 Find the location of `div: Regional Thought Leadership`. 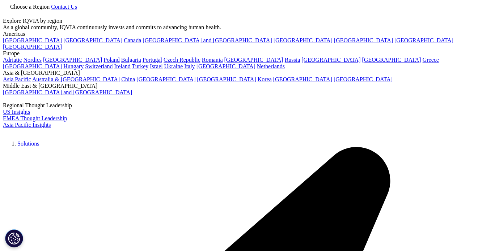

div: Regional Thought Leadership is located at coordinates (247, 106).